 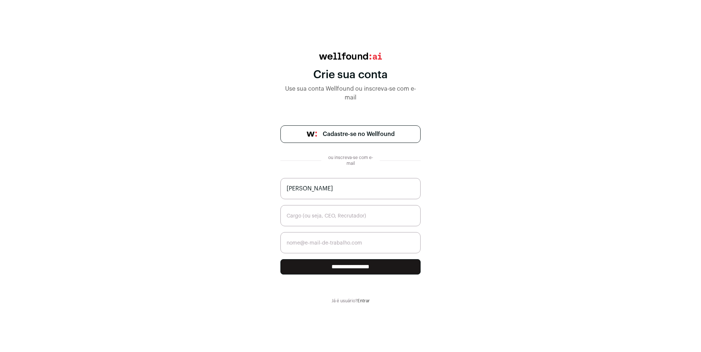 I want to click on font: ou inscreva-se com e-mail, so click(x=351, y=160).